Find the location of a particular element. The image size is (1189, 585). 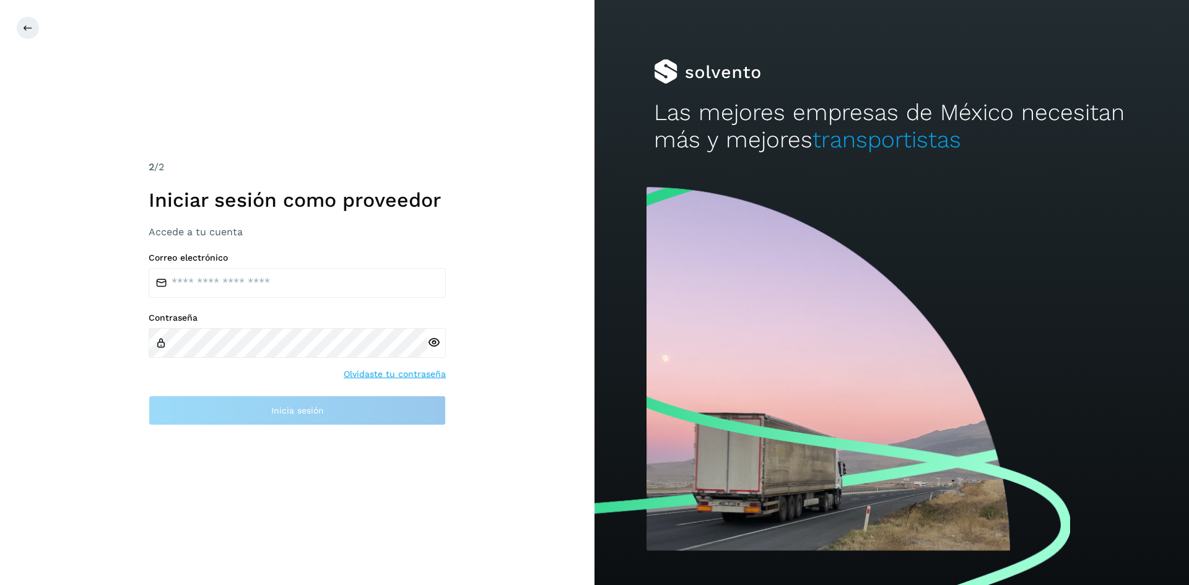

div: /2 is located at coordinates (297, 167).